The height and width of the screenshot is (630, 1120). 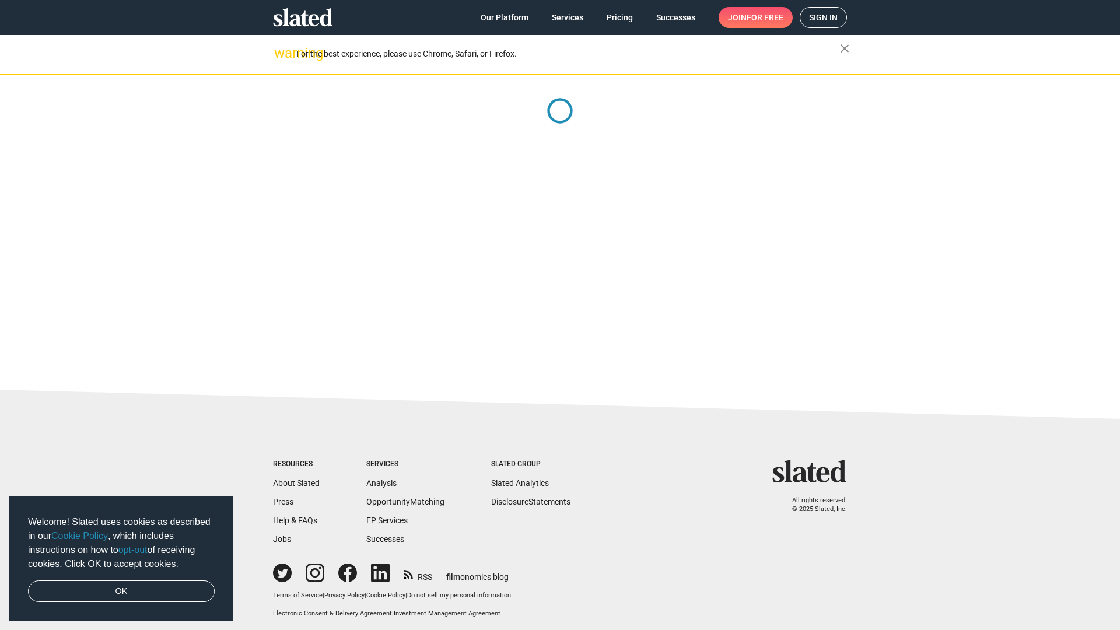 I want to click on a: Investment Management Agreement, so click(x=447, y=613).